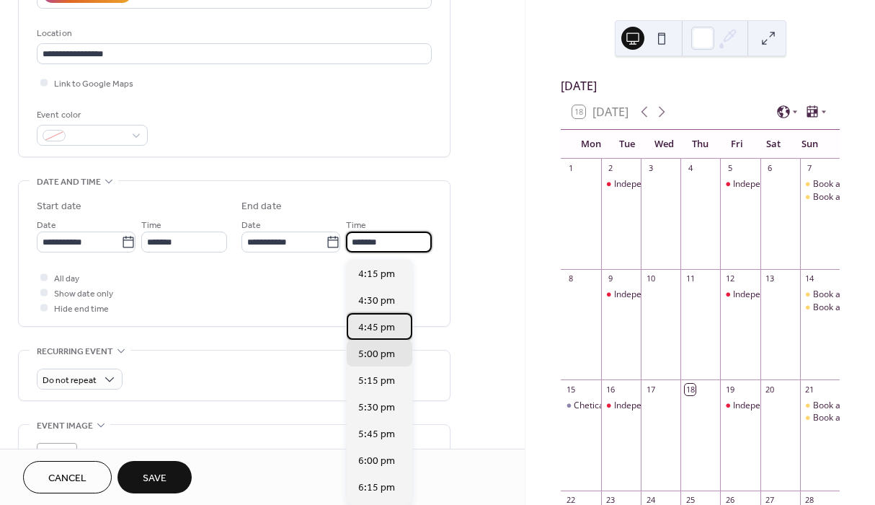 The image size is (875, 505). Describe the element at coordinates (94, 84) in the screenshot. I see `span: Link to Google Maps` at that location.